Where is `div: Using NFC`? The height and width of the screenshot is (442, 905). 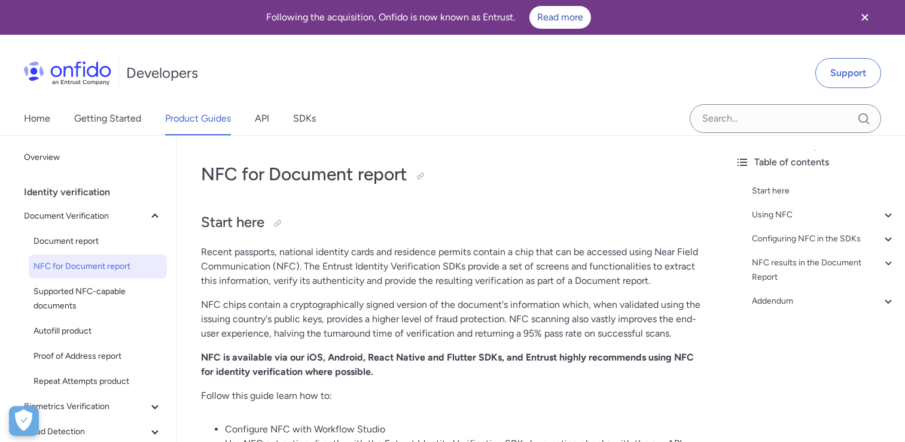 div: Using NFC is located at coordinates (824, 215).